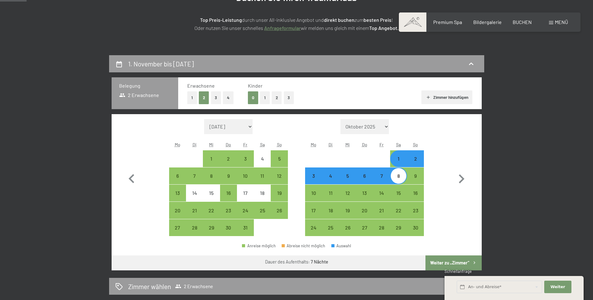 This screenshot has width=593, height=300. What do you see at coordinates (194, 193) in the screenshot?
I see `div: Tue Oct 14 2025` at bounding box center [194, 193].